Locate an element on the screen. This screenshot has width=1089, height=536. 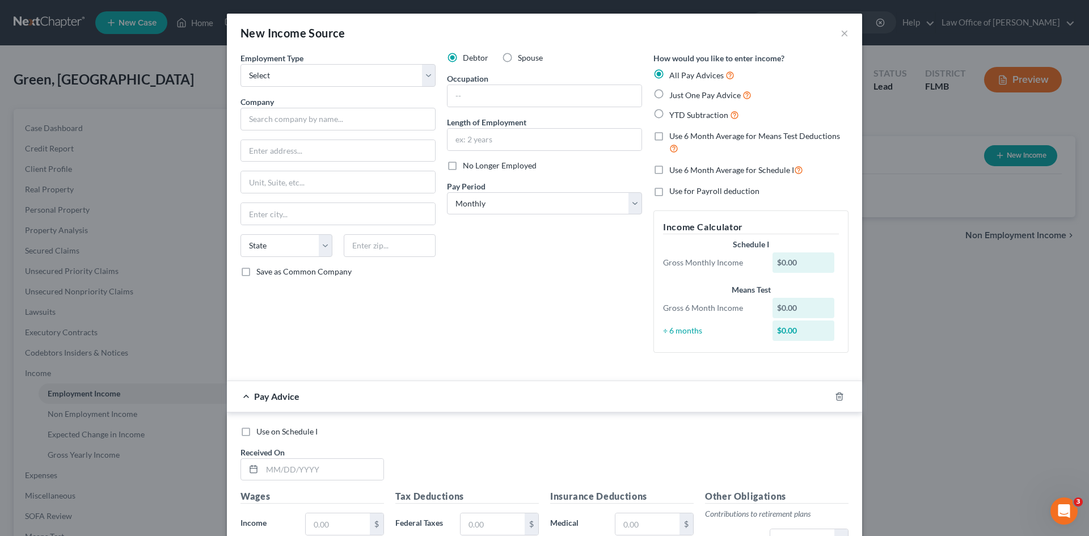
span: 3 is located at coordinates (1078, 502).